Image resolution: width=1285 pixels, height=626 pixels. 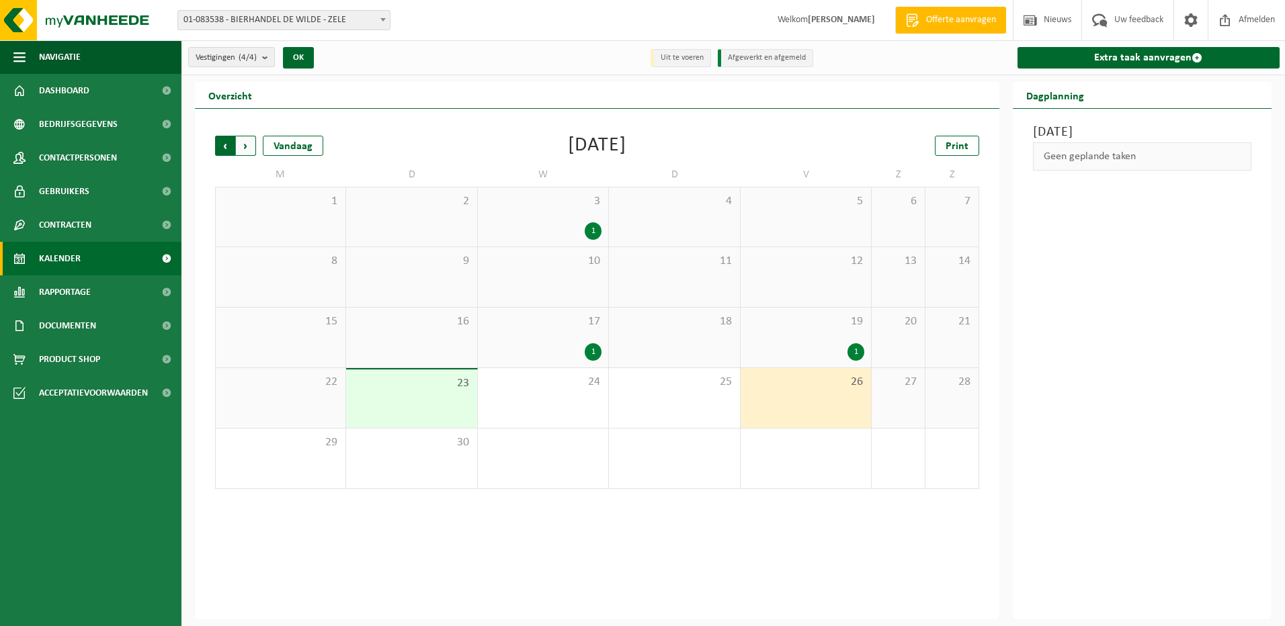 What do you see at coordinates (674, 382) in the screenshot?
I see `span: 25` at bounding box center [674, 382].